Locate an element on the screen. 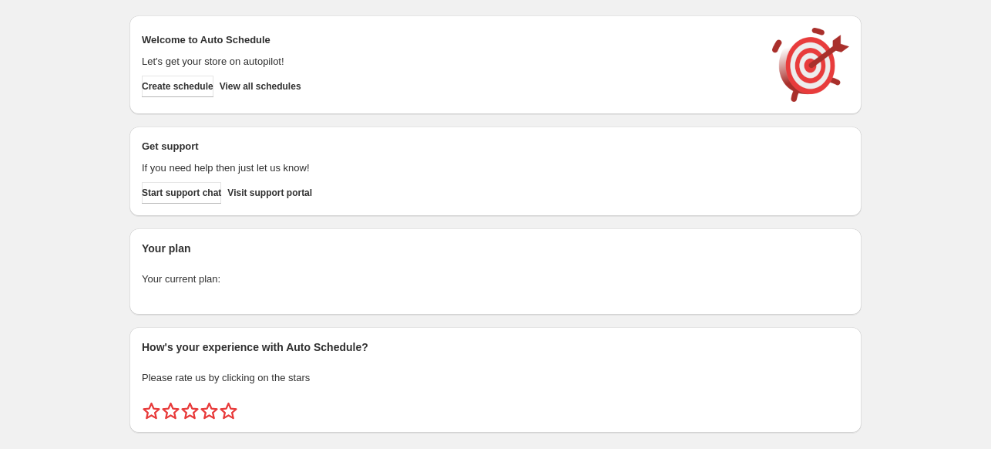 This screenshot has height=449, width=991. h2: How's your experience with Auto Schedule? is located at coordinates (496, 347).